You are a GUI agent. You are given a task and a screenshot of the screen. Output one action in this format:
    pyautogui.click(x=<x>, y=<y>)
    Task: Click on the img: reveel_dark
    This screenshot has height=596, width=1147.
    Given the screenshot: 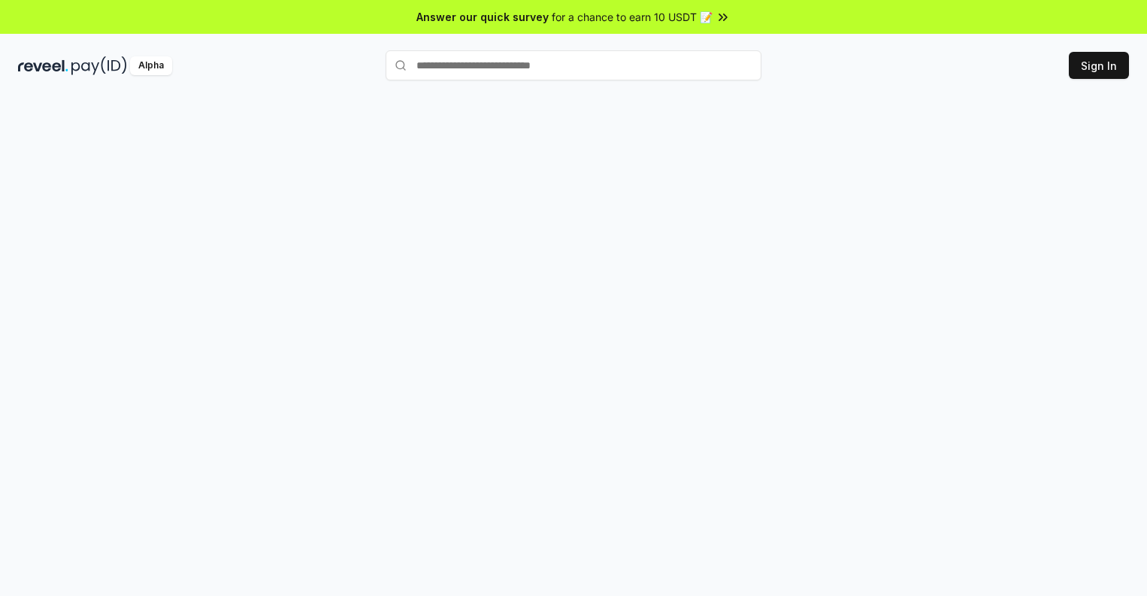 What is the action you would take?
    pyautogui.click(x=43, y=65)
    